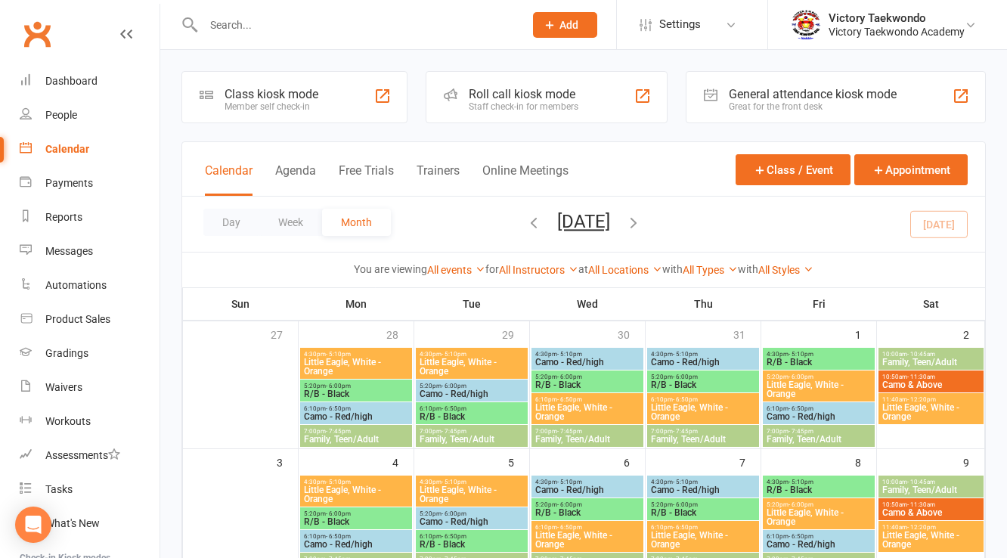 This screenshot has width=1007, height=558. I want to click on button: Calendar, so click(228, 179).